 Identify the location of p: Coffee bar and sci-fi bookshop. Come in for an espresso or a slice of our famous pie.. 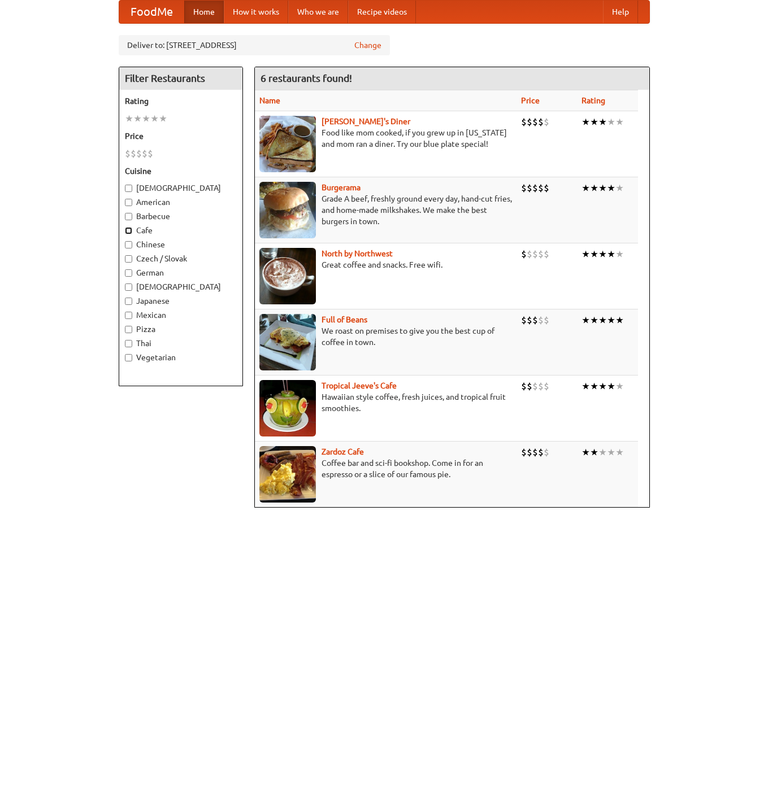
(385, 469).